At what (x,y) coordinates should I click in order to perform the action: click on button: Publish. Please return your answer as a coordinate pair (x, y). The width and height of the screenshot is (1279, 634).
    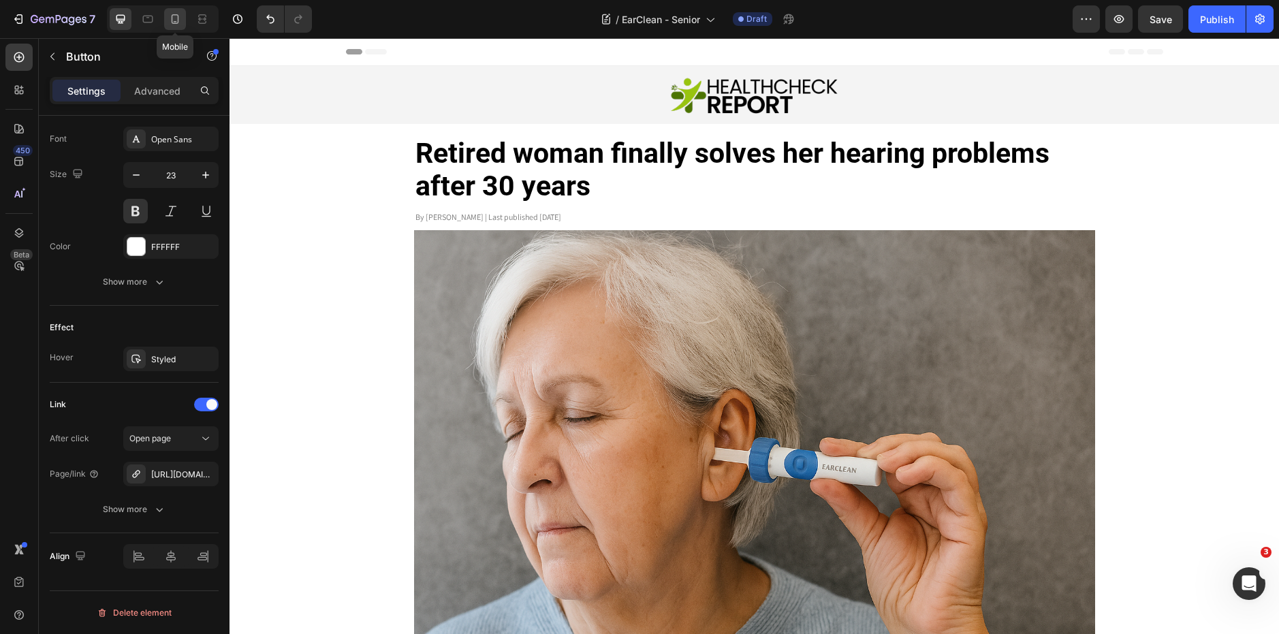
    Looking at the image, I should click on (1217, 19).